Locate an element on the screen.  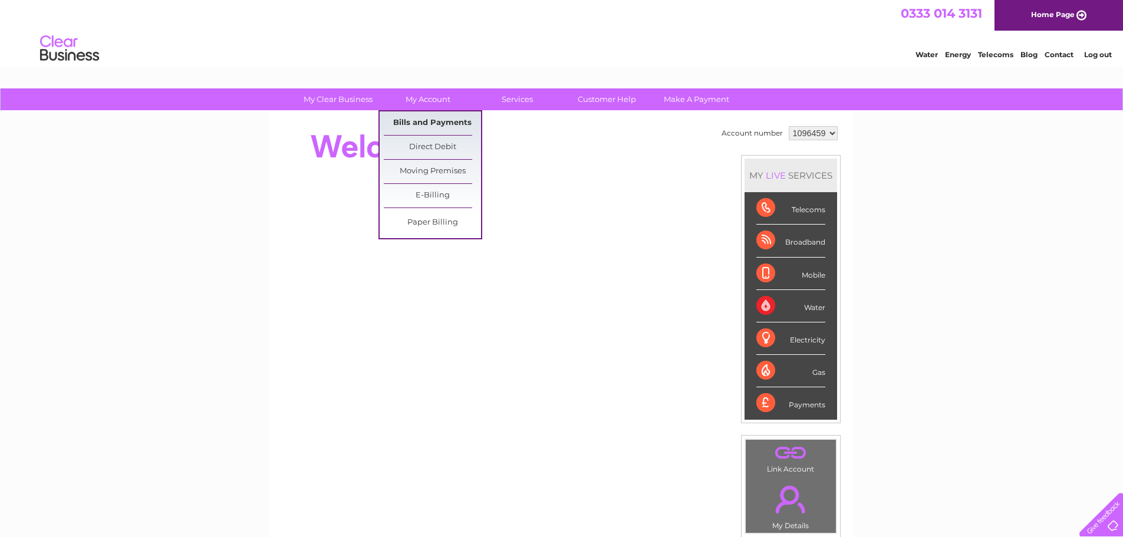
a: E-Billing is located at coordinates (432, 196).